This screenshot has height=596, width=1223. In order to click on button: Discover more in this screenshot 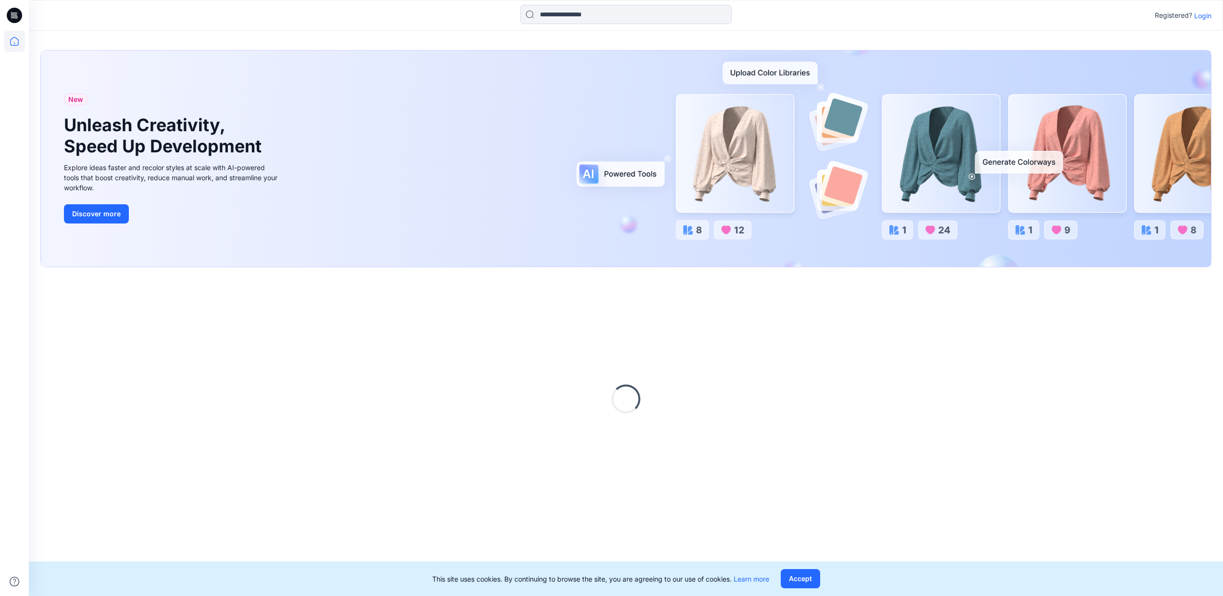, I will do `click(96, 214)`.